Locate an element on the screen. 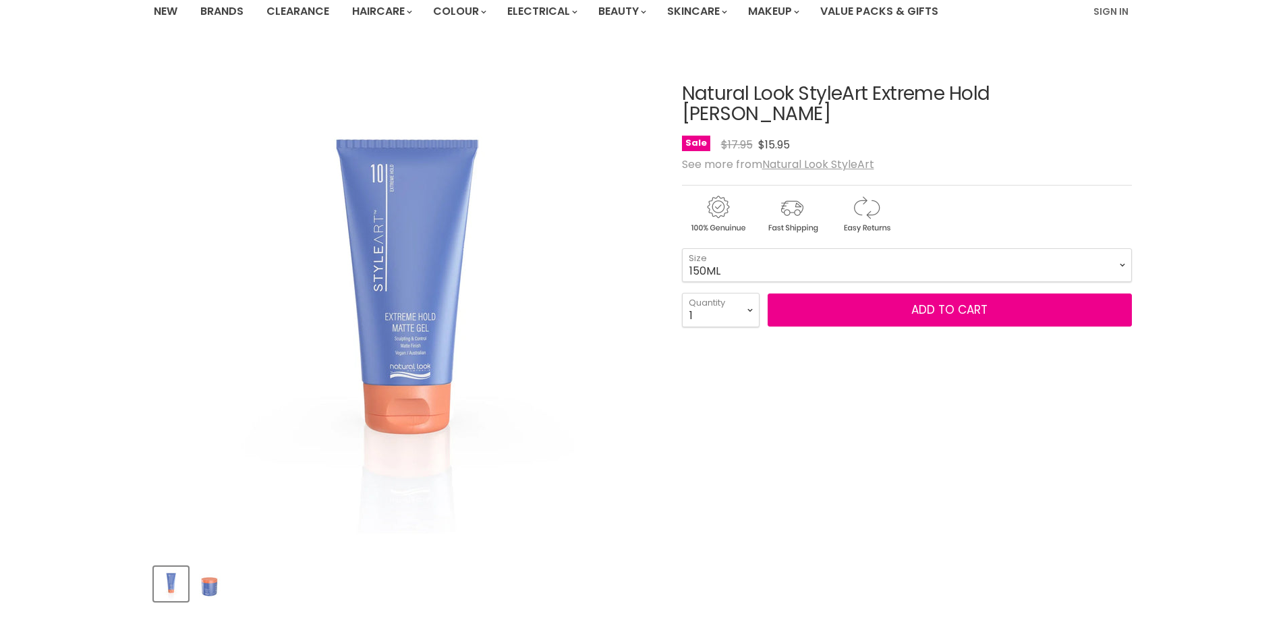 The image size is (1285, 643). button: Gorgias live chat is located at coordinates (27, 25).